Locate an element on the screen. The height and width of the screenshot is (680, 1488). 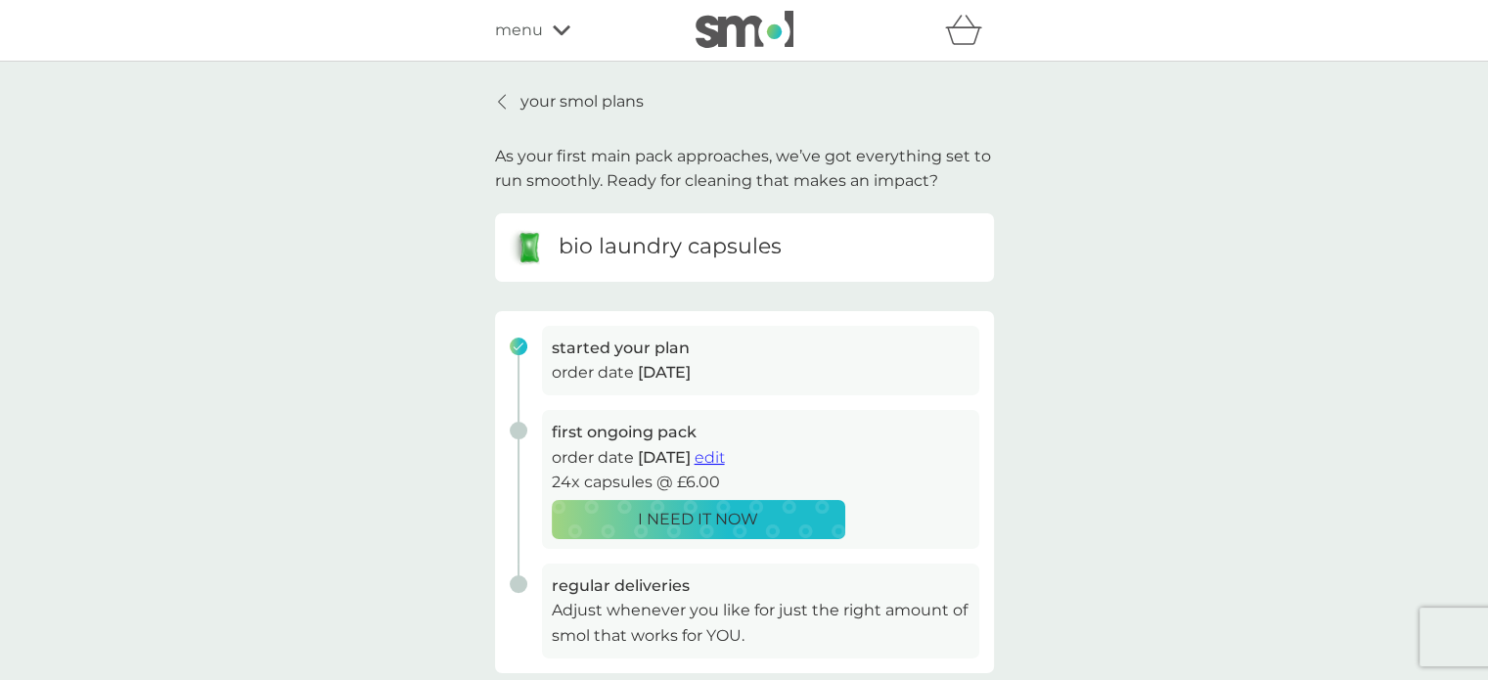
a: your smol plans is located at coordinates (569, 102).